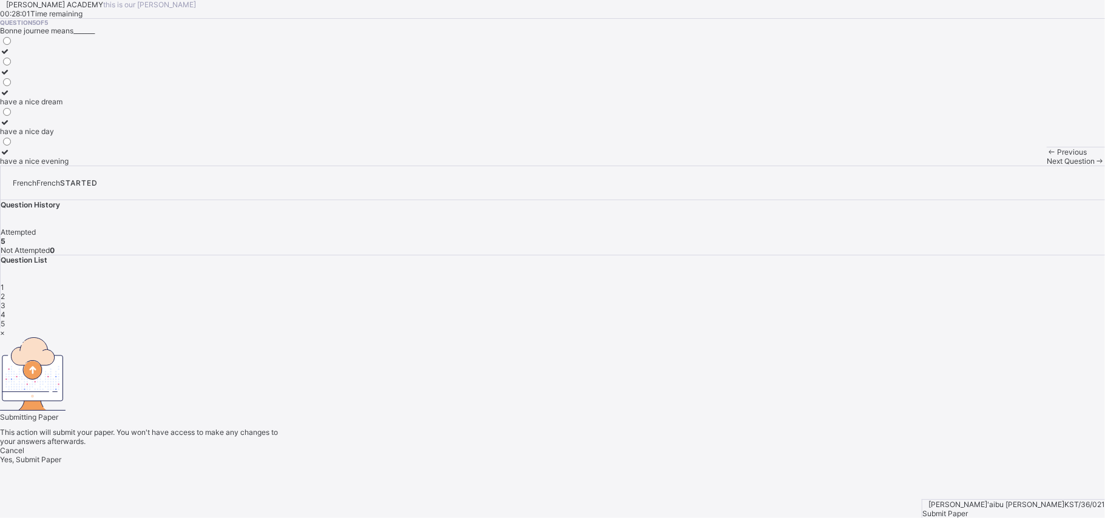 The image size is (1105, 518). Describe the element at coordinates (3, 241) in the screenshot. I see `b: 5` at that location.